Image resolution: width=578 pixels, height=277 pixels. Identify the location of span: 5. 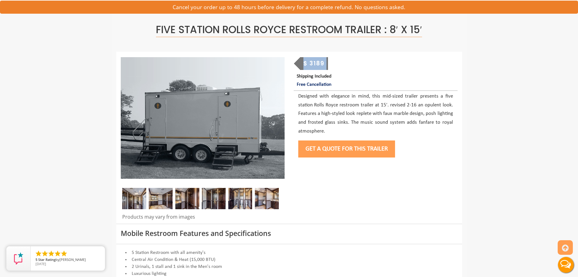
(36, 259).